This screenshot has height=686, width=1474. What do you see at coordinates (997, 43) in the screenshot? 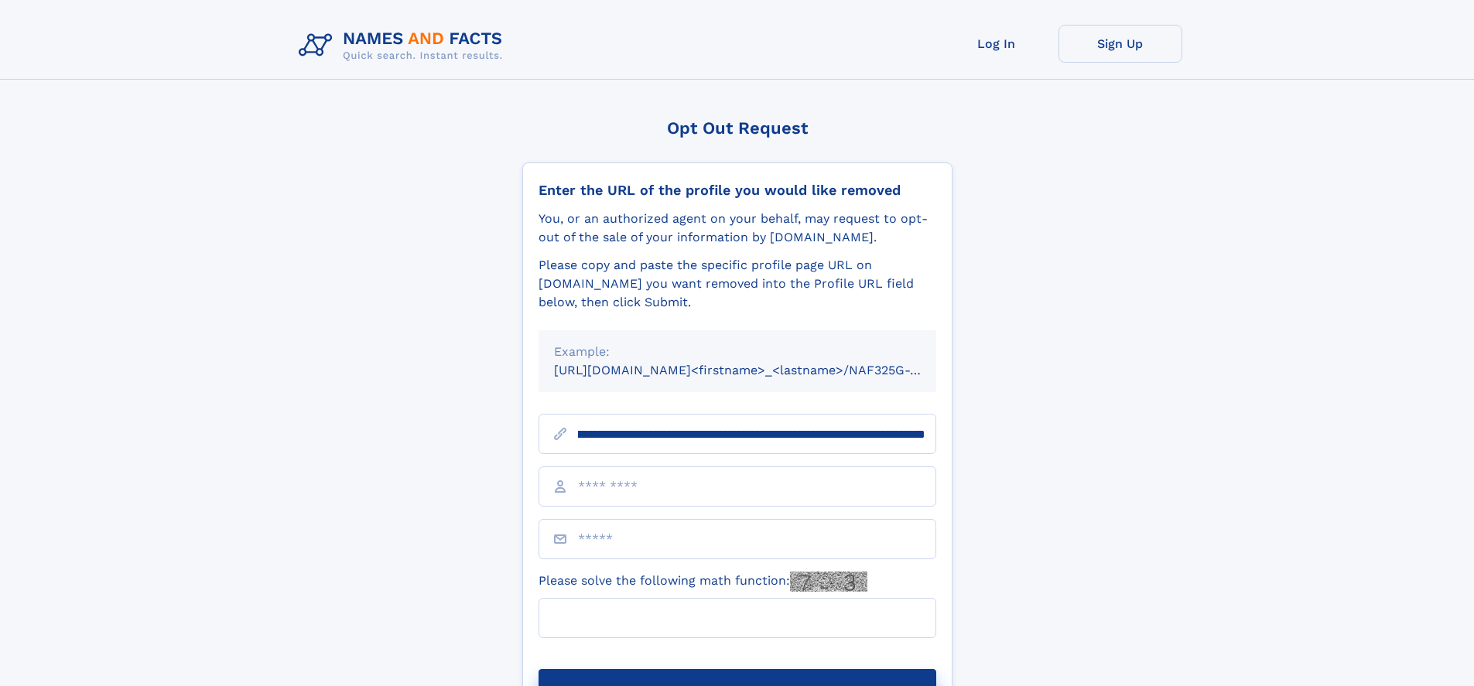
I see `a: Log In` at bounding box center [997, 43].